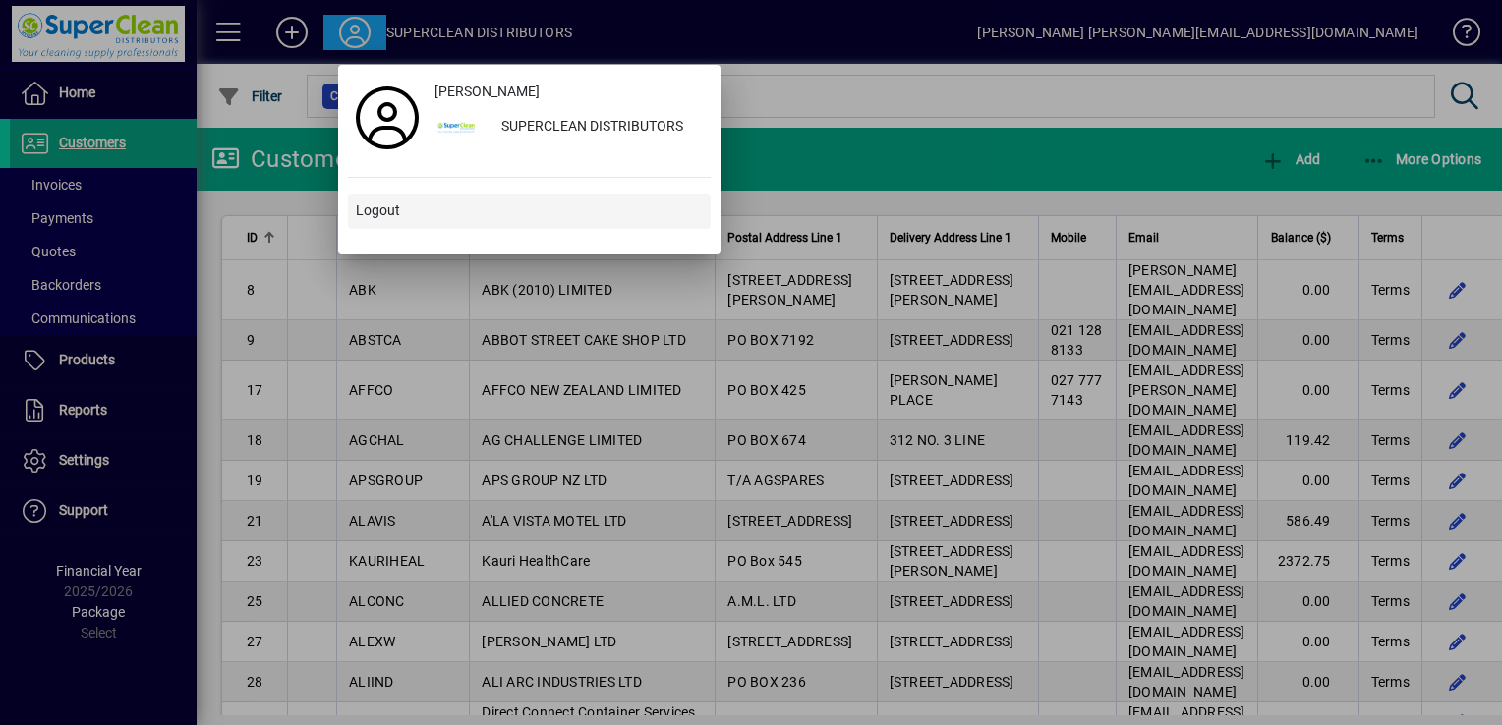 The width and height of the screenshot is (1502, 725). What do you see at coordinates (598, 128) in the screenshot?
I see `div: SUPERCLEAN DISTRIBUTORS` at bounding box center [598, 128].